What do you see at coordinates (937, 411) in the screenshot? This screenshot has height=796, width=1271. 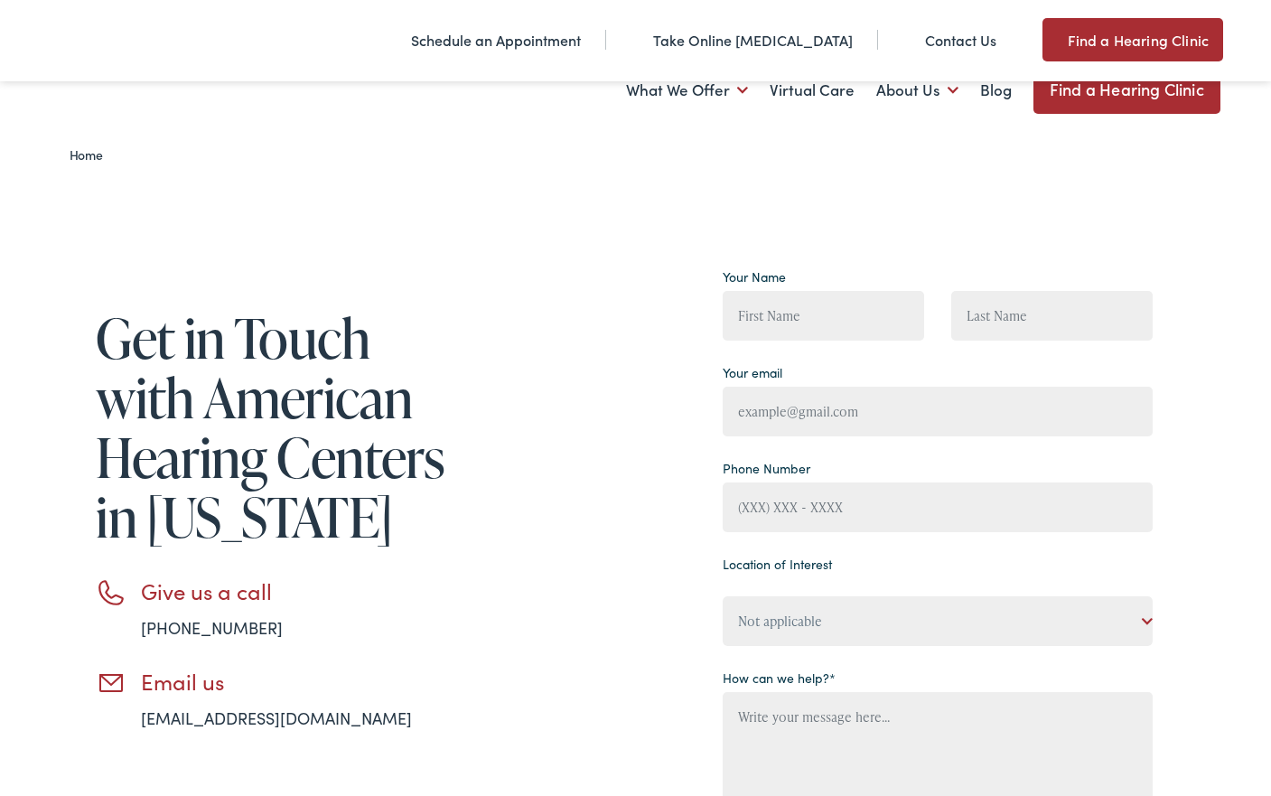 I see `input: example@gmail.com` at bounding box center [937, 411].